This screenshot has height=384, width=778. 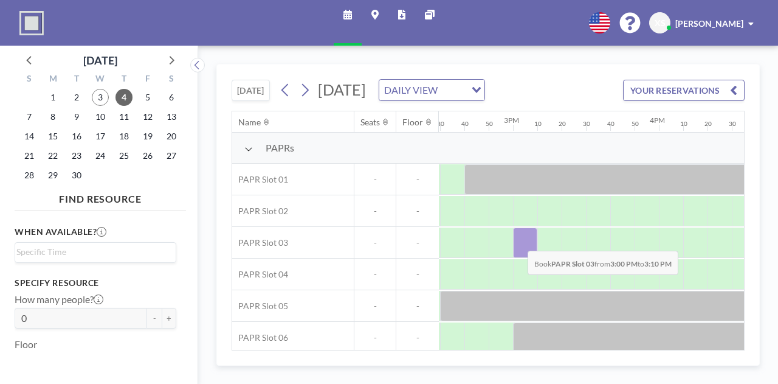 I want to click on div: F, so click(x=147, y=80).